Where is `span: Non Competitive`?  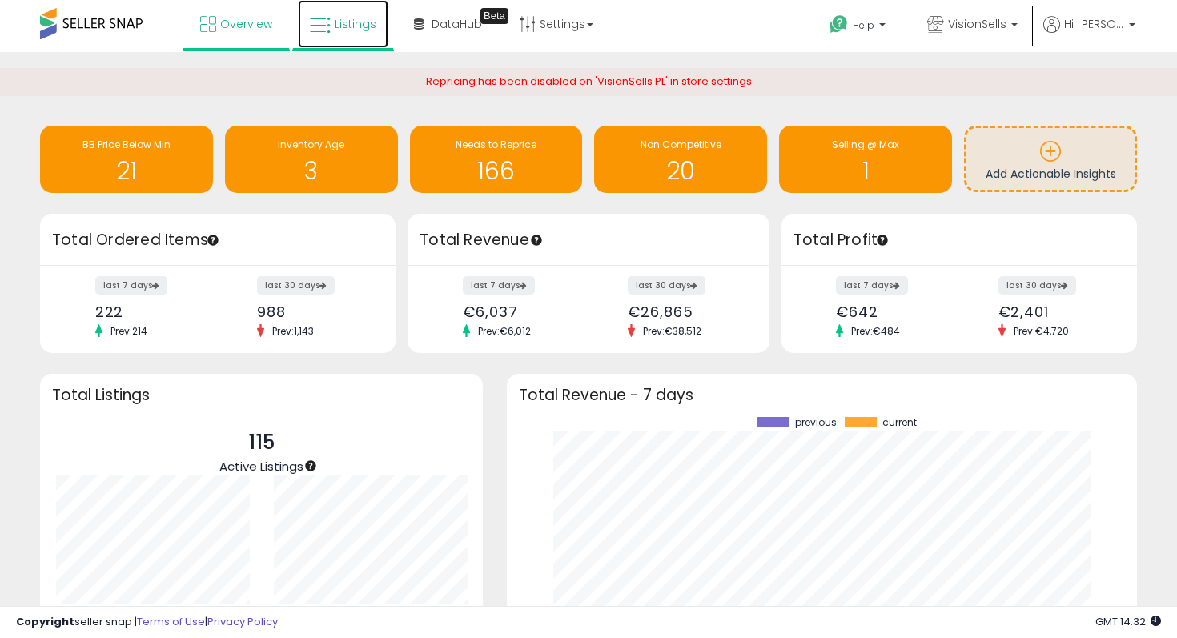
span: Non Competitive is located at coordinates (681, 144).